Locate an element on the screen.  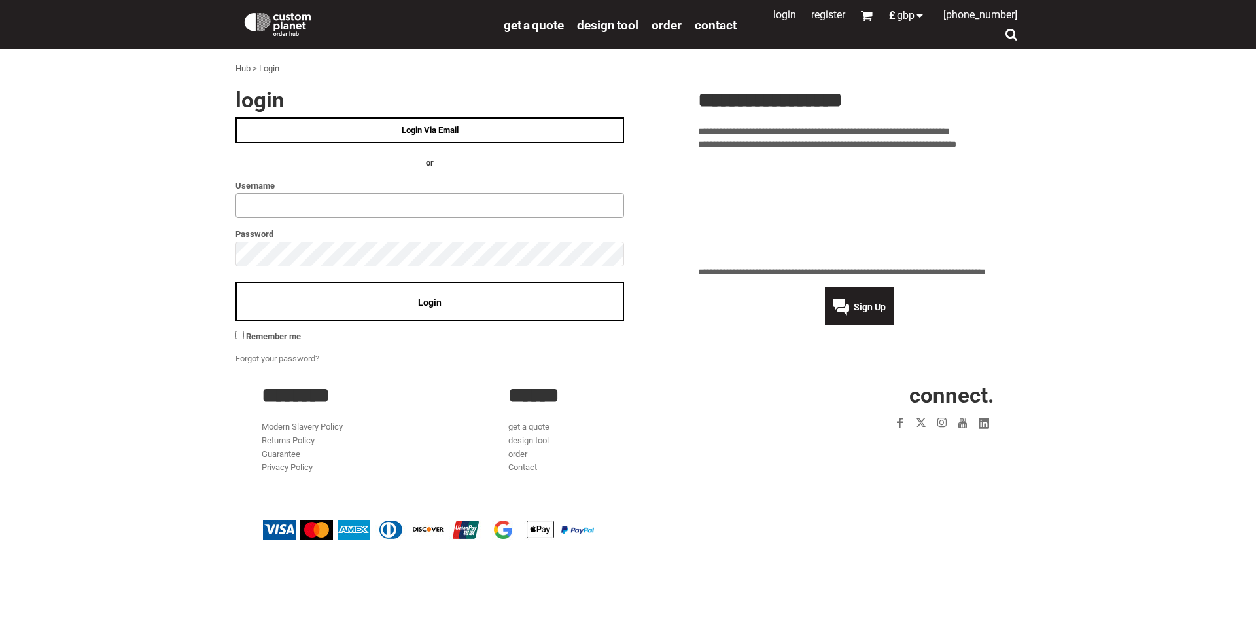
img: China UnionPay is located at coordinates (466, 529).